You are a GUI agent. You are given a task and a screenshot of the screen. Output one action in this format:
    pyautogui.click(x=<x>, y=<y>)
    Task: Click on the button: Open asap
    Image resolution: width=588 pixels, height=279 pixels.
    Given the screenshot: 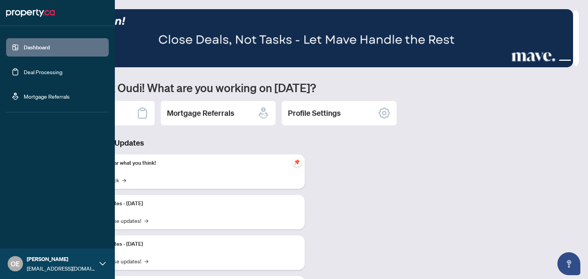 What is the action you would take?
    pyautogui.click(x=569, y=264)
    